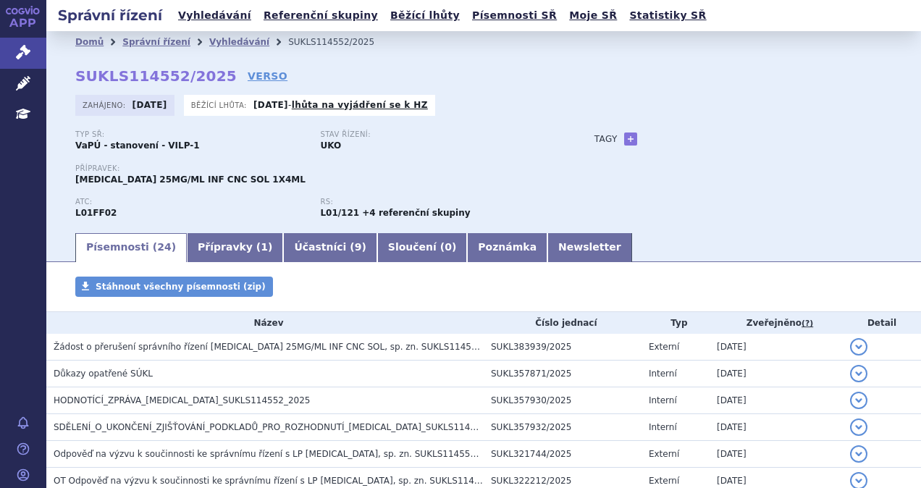  What do you see at coordinates (606, 139) in the screenshot?
I see `h3: Tagy` at bounding box center [606, 139].